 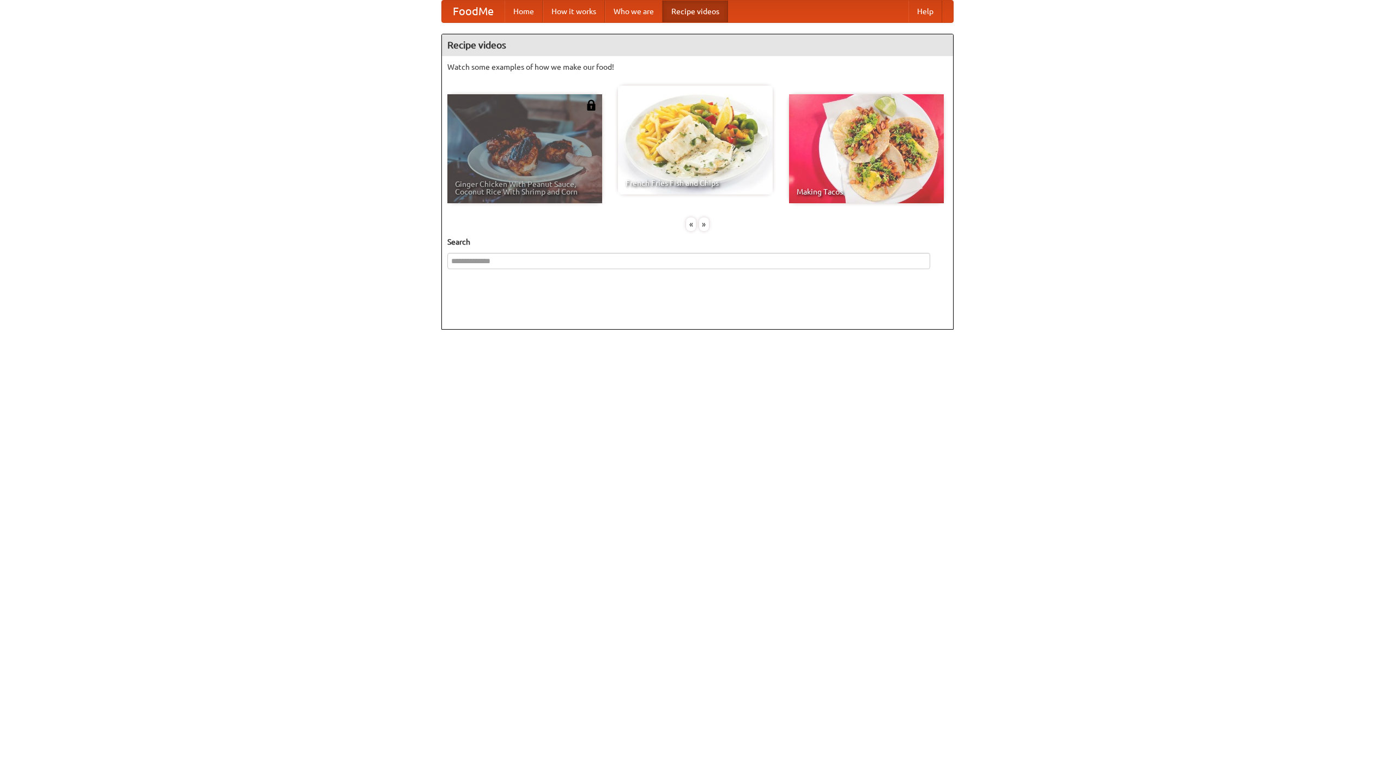 I want to click on a: French Fries Fish and Chips, so click(x=695, y=140).